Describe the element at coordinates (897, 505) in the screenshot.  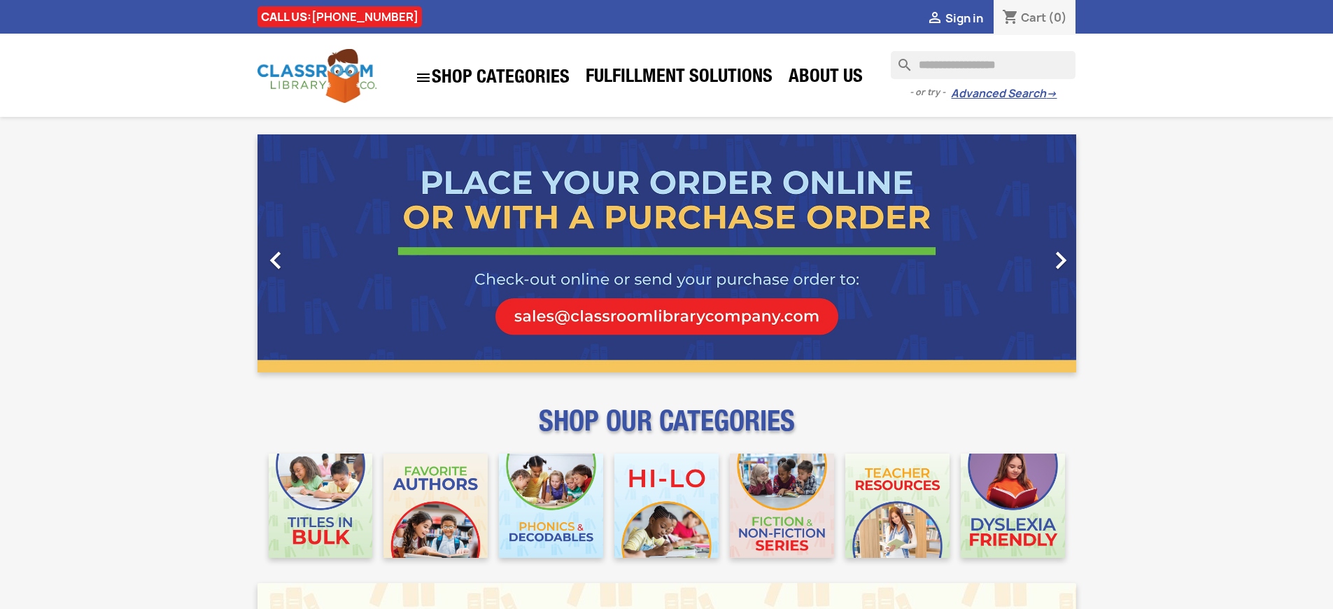
I see `img: CLC_Teacher_Resources_Mobile.jpg` at that location.